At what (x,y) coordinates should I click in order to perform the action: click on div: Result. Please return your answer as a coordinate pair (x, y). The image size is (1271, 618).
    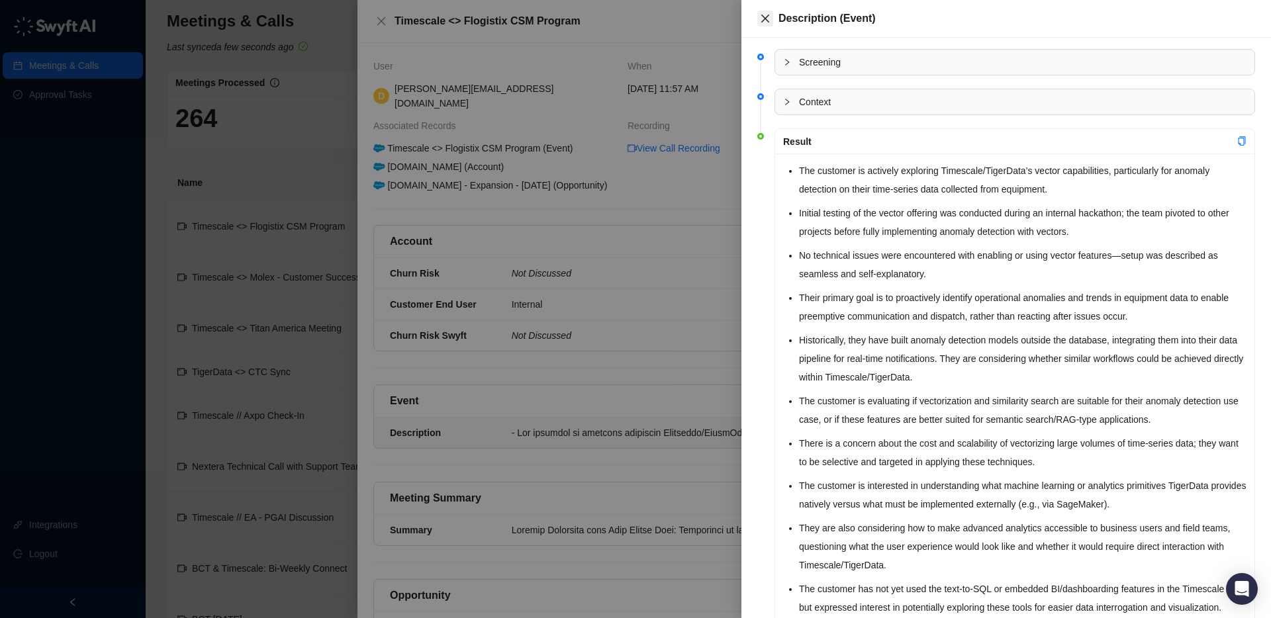
    Looking at the image, I should click on (1010, 142).